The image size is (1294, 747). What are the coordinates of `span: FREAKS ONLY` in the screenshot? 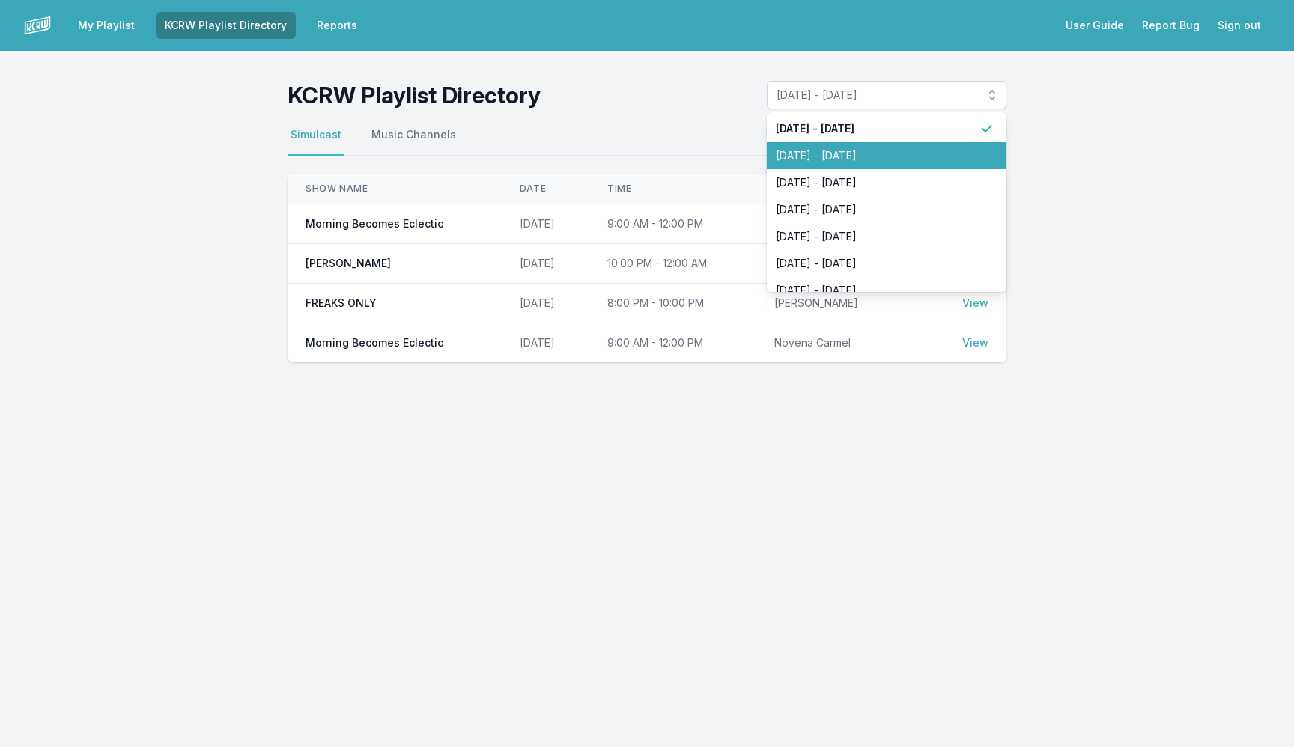 It's located at (341, 303).